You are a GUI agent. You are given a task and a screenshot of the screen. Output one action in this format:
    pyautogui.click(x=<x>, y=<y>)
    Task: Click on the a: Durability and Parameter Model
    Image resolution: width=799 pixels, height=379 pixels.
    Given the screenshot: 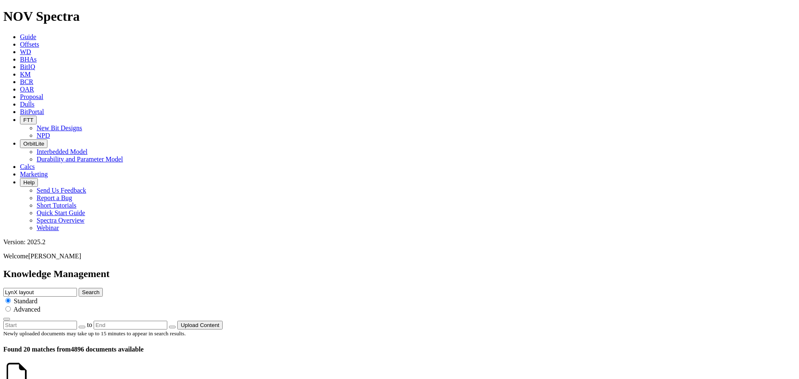 What is the action you would take?
    pyautogui.click(x=80, y=159)
    